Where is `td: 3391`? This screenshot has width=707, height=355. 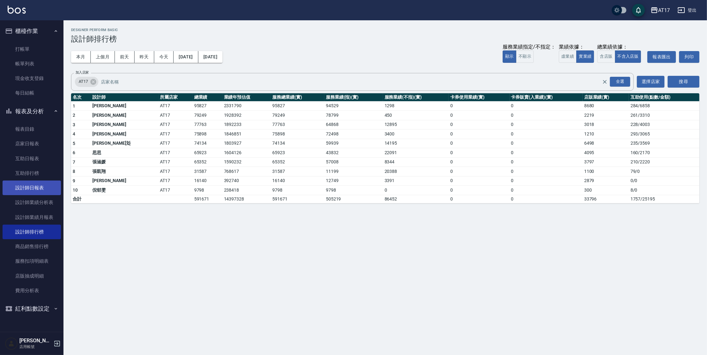
td: 3391 is located at coordinates (416, 181).